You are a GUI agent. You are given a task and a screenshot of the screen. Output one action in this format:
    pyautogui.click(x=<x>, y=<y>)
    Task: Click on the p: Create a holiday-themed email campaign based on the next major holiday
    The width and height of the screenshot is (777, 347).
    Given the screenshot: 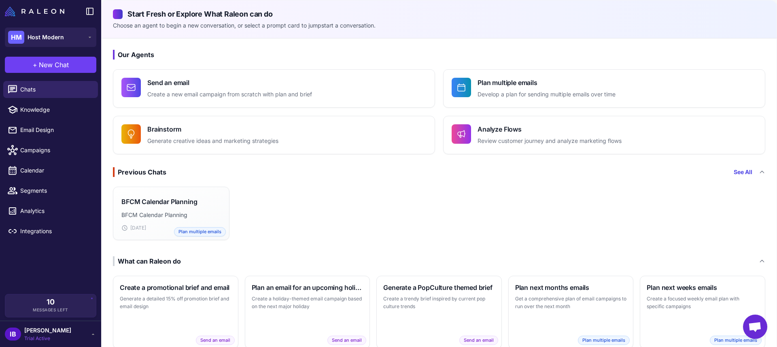 What is the action you would take?
    pyautogui.click(x=307, y=302)
    